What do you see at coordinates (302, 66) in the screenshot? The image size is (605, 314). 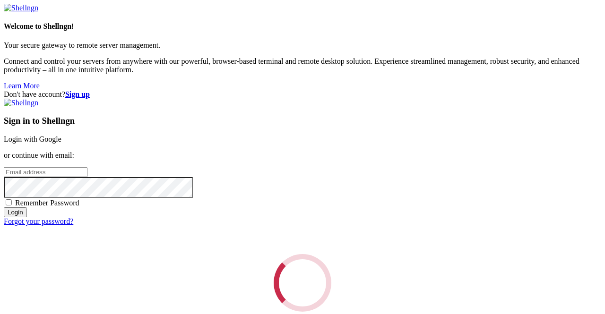 I see `p: Connect and control your servers from anywhere with our powerful, browser-based terminal and remo...` at bounding box center [302, 66].